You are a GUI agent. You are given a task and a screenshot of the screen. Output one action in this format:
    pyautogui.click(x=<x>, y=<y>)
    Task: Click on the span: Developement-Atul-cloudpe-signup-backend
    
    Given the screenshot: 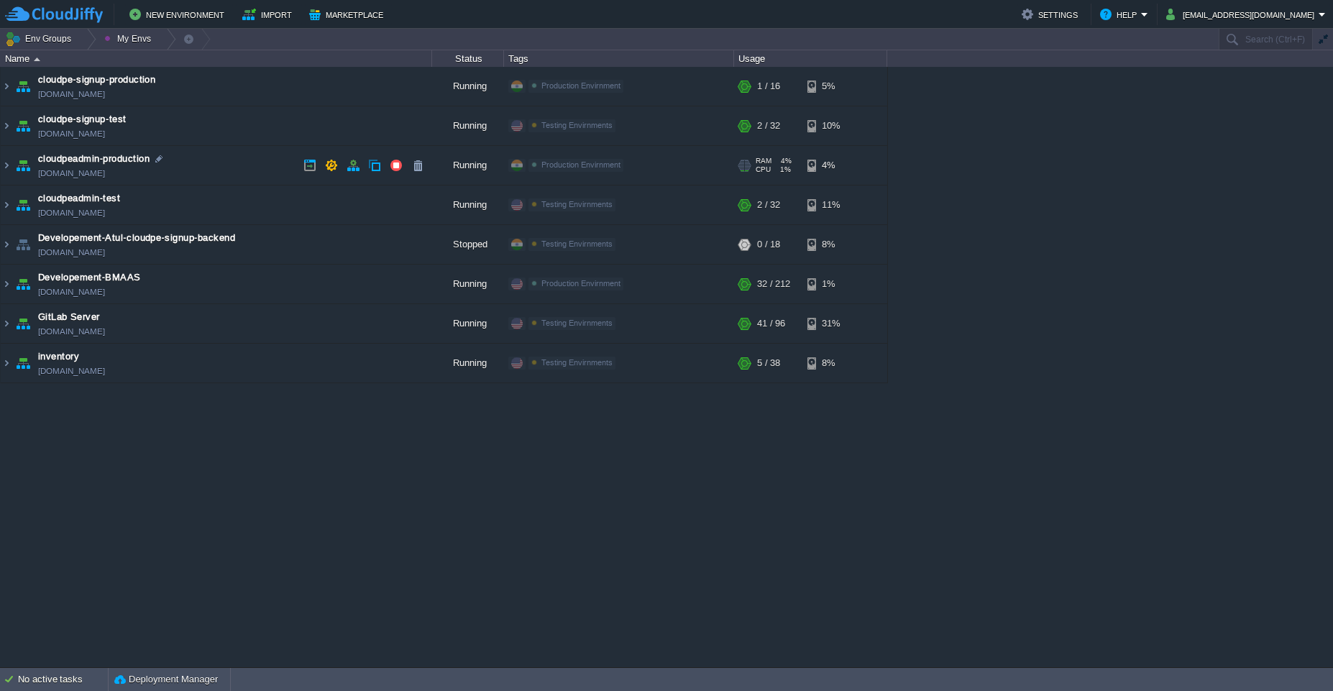 What is the action you would take?
    pyautogui.click(x=137, y=238)
    